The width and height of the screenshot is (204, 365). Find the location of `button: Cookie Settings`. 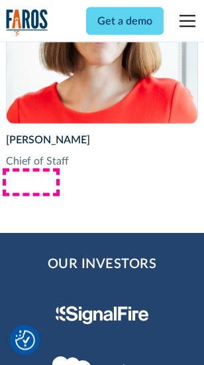

button: Cookie Settings is located at coordinates (25, 341).